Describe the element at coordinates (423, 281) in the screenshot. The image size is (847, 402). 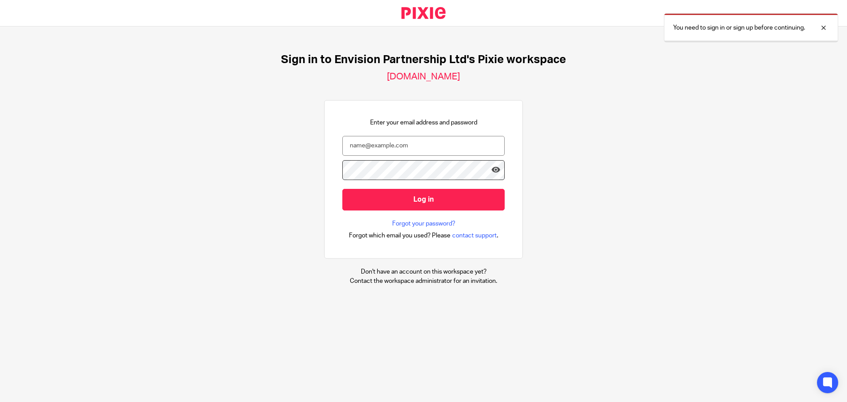
I see `p: Contact the workspace administrator for an invitation.` at that location.